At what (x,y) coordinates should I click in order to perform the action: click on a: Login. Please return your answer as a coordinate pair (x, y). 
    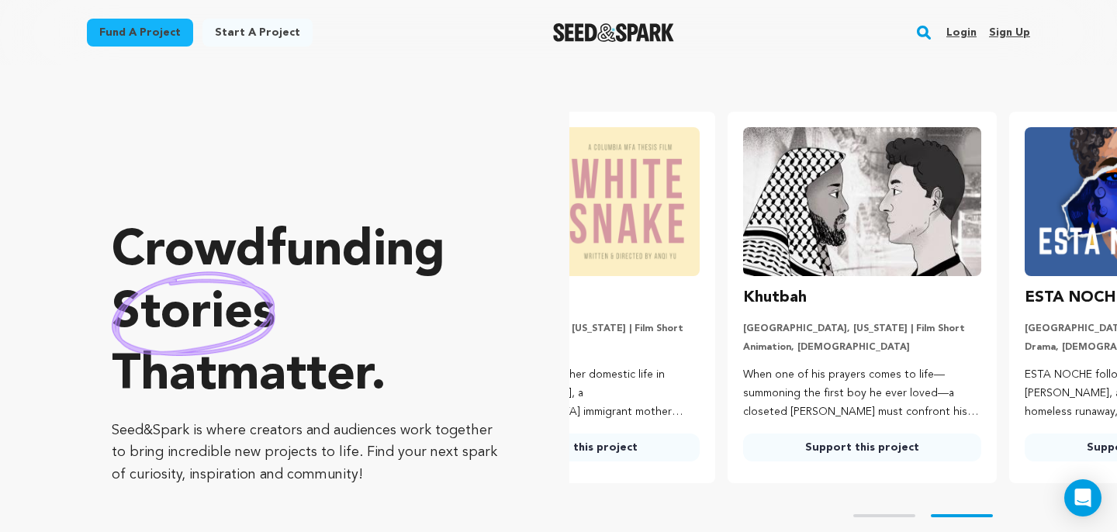
    Looking at the image, I should click on (961, 33).